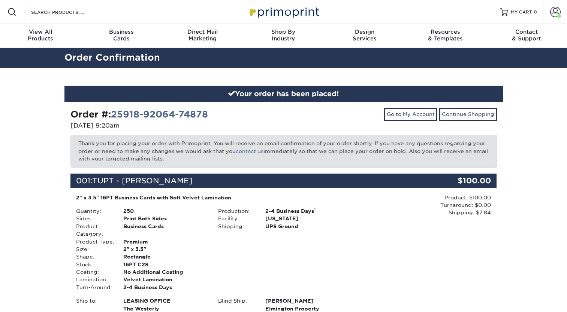 This screenshot has height=312, width=567. What do you see at coordinates (94, 211) in the screenshot?
I see `div: Quantity:` at bounding box center [94, 211].